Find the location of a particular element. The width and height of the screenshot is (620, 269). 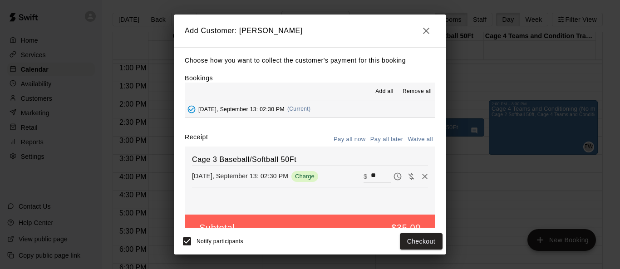

span: Add all is located at coordinates (385, 92).